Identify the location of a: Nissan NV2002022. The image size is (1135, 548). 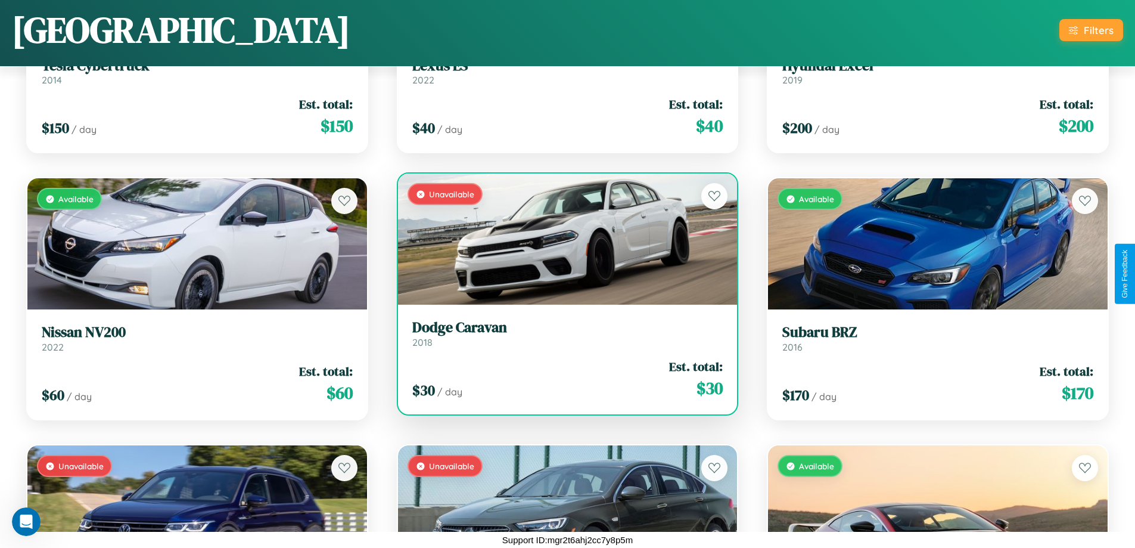
(197, 338).